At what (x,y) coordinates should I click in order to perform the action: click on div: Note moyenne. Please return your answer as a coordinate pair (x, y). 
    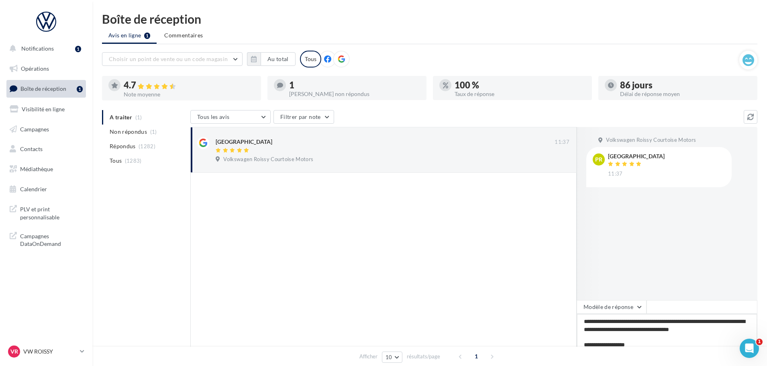
    Looking at the image, I should click on (189, 94).